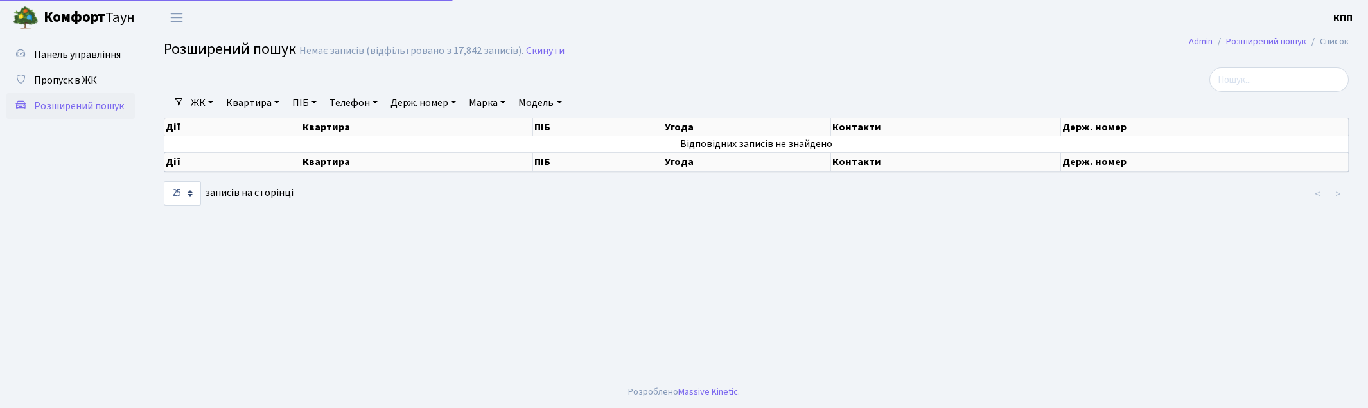 This screenshot has width=1368, height=408. Describe the element at coordinates (252, 103) in the screenshot. I see `a: Квартира` at that location.